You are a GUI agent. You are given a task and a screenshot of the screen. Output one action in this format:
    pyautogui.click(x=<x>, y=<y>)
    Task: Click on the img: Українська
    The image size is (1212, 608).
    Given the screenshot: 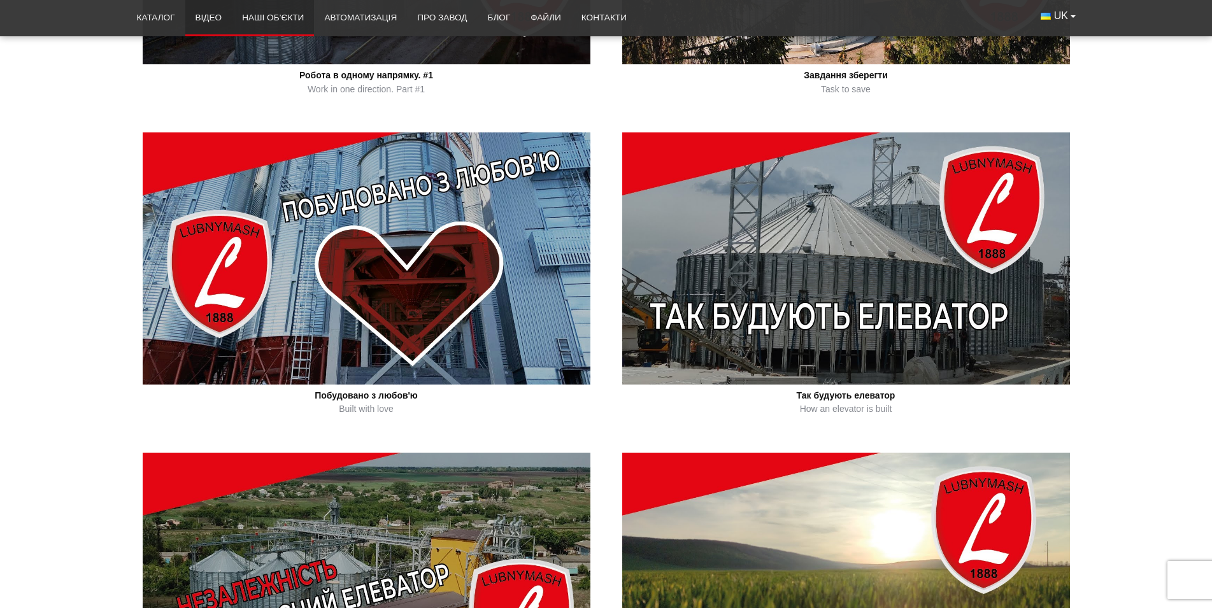 What is the action you would take?
    pyautogui.click(x=1046, y=16)
    